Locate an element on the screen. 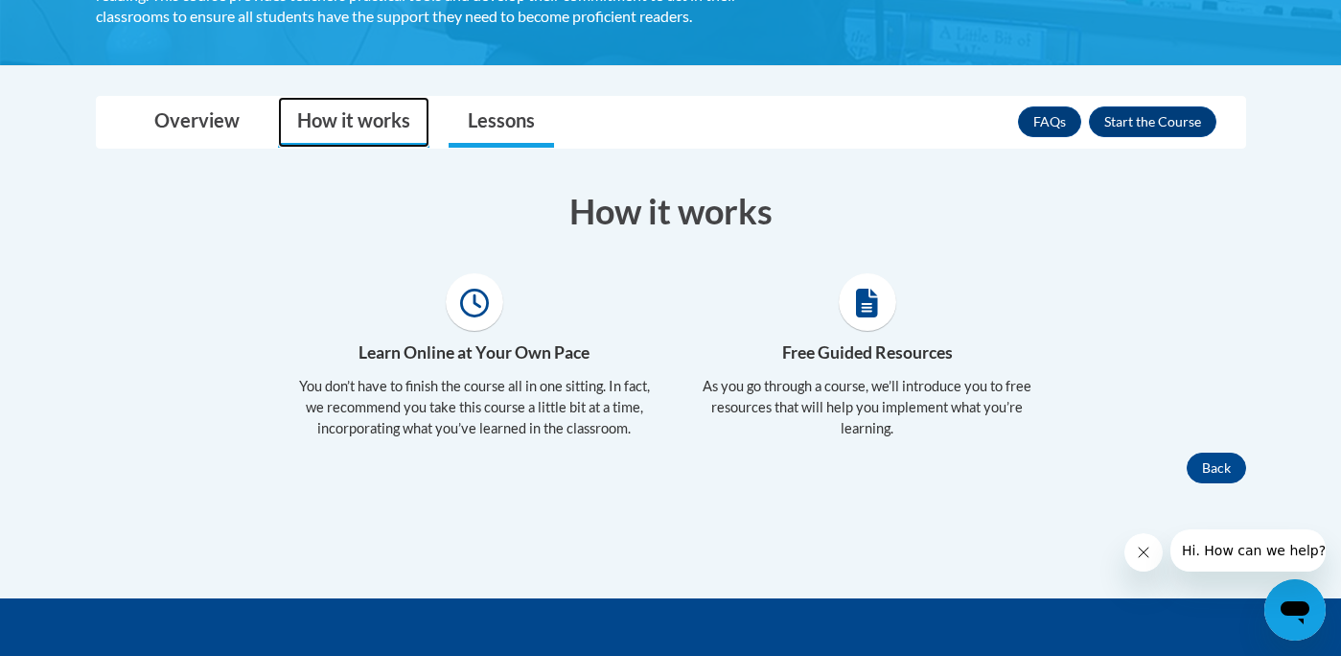 This screenshot has width=1341, height=656. h4: Free Guided Resources is located at coordinates (867, 353).